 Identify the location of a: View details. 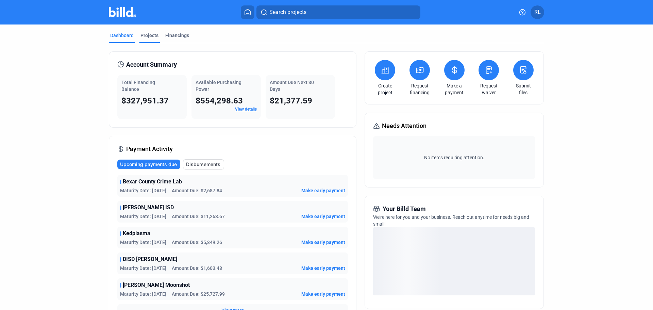
(246, 109).